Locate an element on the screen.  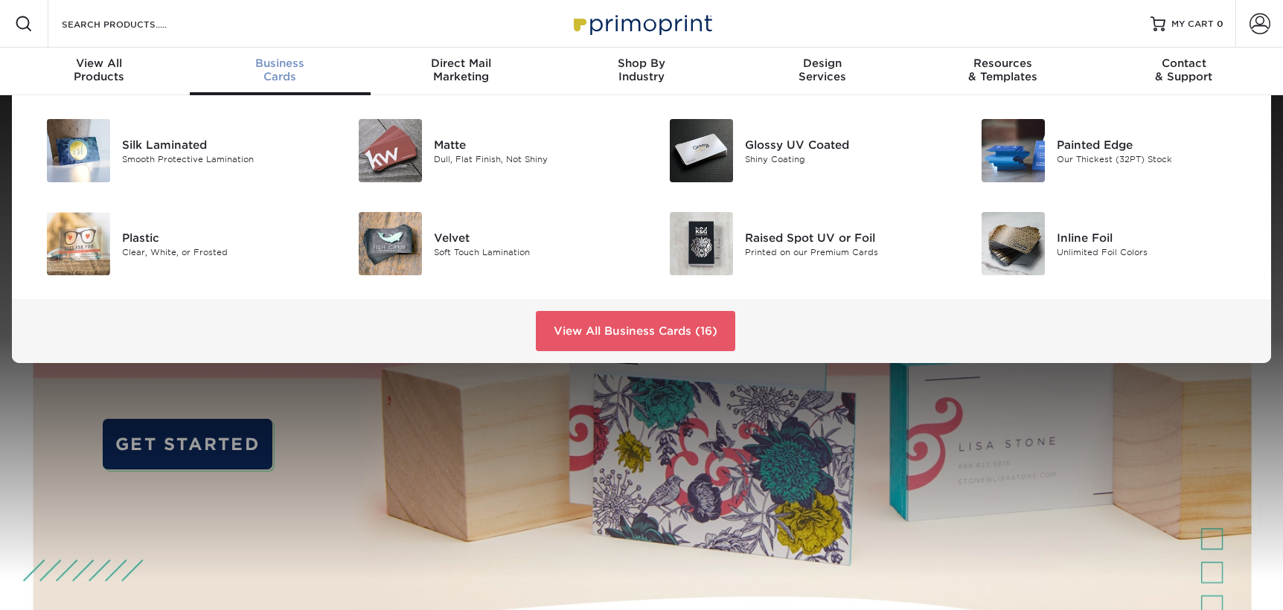
a: Matte Business Cards Matte Dull, Flat Finish, Not Shiny is located at coordinates (486, 150).